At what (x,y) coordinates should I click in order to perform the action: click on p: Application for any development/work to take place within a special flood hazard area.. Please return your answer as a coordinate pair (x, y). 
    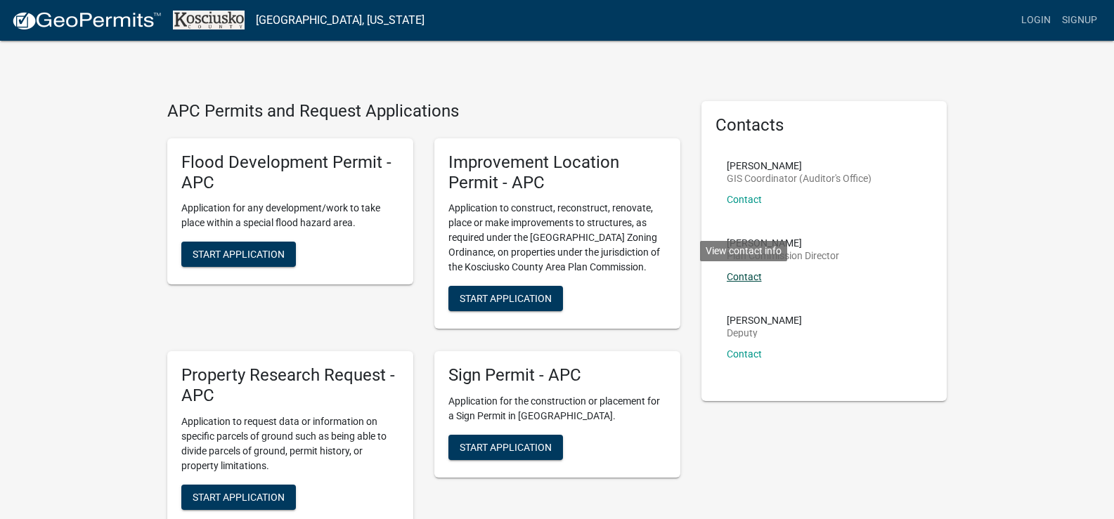
    Looking at the image, I should click on (290, 216).